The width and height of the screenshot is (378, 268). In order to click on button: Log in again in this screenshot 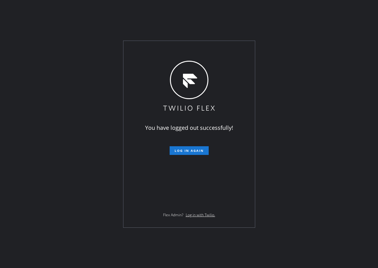, I will do `click(189, 151)`.